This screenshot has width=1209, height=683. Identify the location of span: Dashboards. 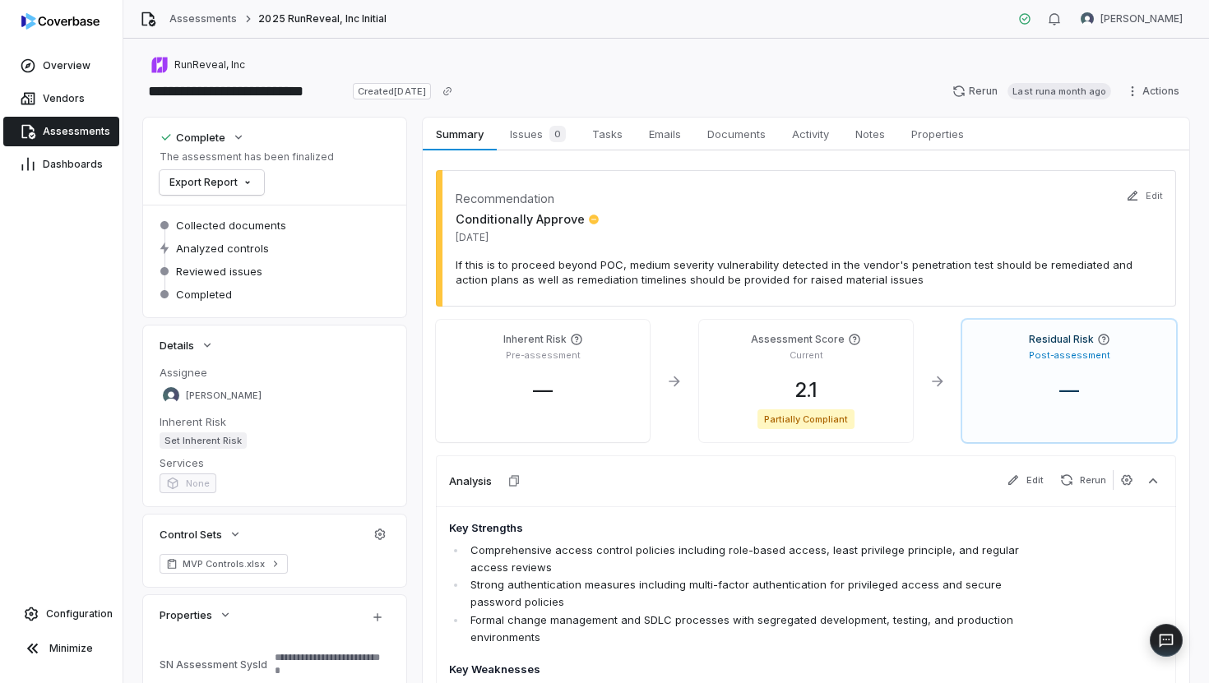
(72, 164).